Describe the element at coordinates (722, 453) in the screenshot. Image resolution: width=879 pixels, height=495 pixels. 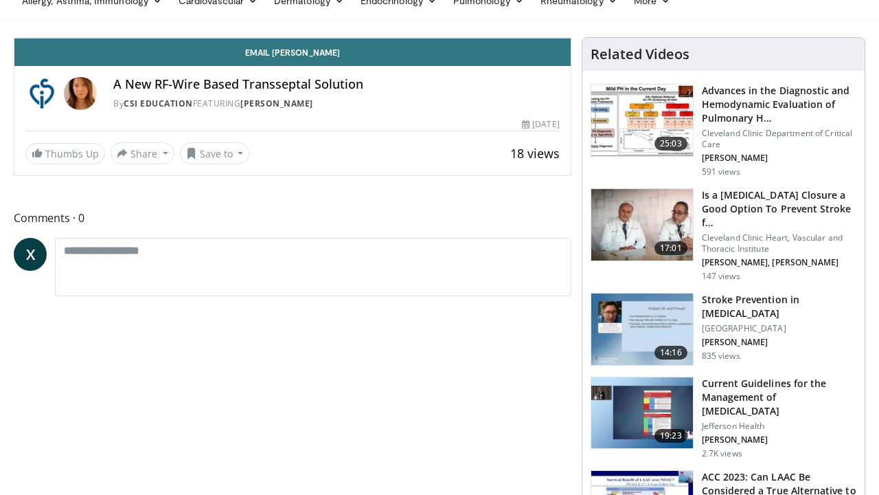
I see `p: 2.7K views` at that location.